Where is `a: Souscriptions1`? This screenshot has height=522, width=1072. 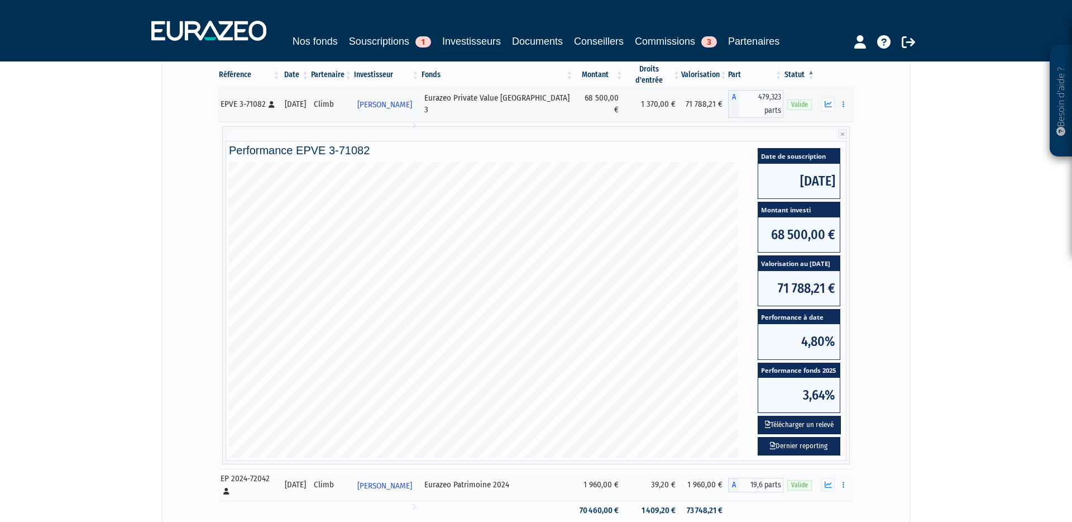
a: Souscriptions1 is located at coordinates (390, 41).